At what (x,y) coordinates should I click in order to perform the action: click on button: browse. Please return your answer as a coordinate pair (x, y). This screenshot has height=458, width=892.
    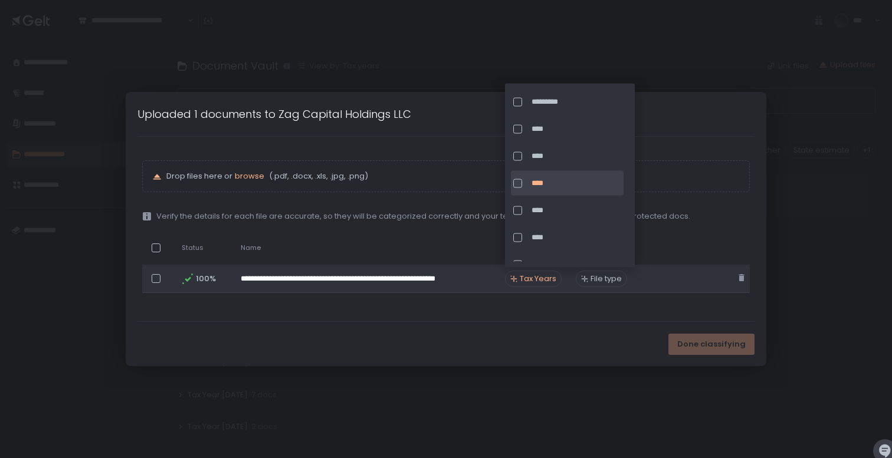
    Looking at the image, I should click on (250, 176).